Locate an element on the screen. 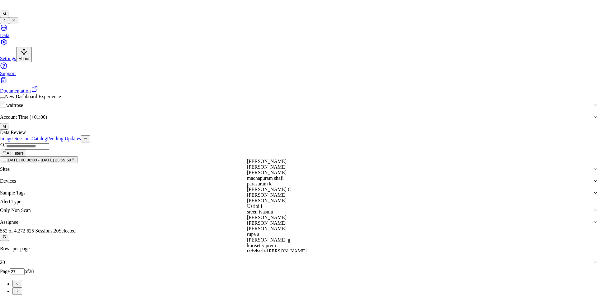  div: sreen ivasulu is located at coordinates (294, 212).